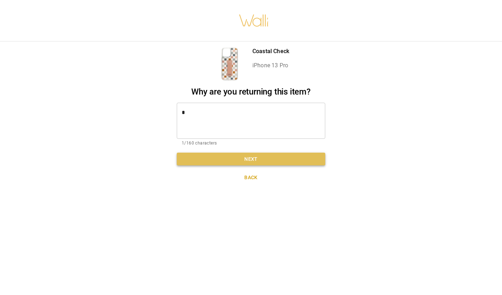 Image resolution: width=502 pixels, height=295 pixels. What do you see at coordinates (271, 65) in the screenshot?
I see `p: iPhone 13 Pro` at bounding box center [271, 65].